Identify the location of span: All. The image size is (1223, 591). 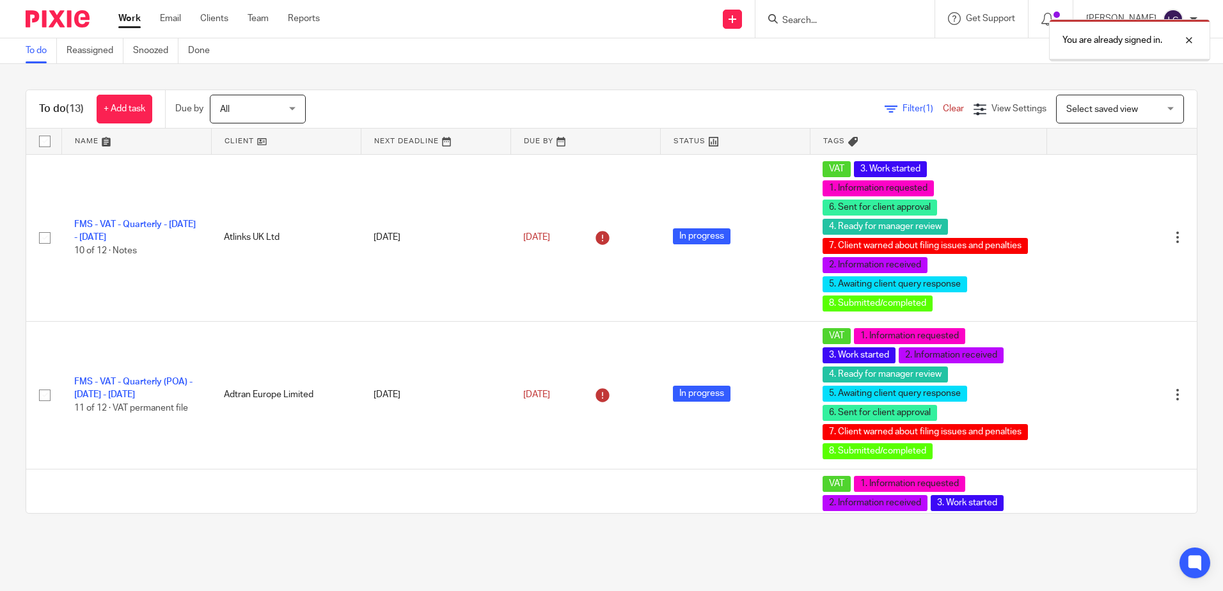
(224, 109).